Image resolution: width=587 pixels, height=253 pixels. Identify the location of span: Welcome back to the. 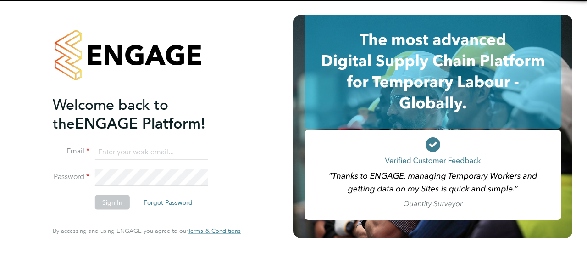
(111, 114).